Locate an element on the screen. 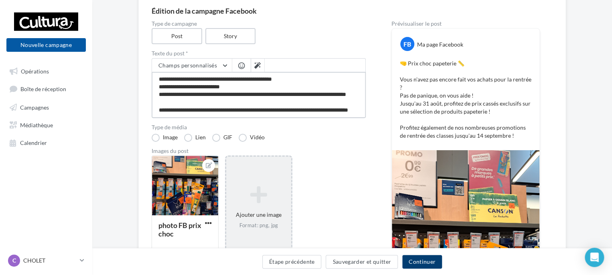 The height and width of the screenshot is (275, 612). label: Post is located at coordinates (177, 36).